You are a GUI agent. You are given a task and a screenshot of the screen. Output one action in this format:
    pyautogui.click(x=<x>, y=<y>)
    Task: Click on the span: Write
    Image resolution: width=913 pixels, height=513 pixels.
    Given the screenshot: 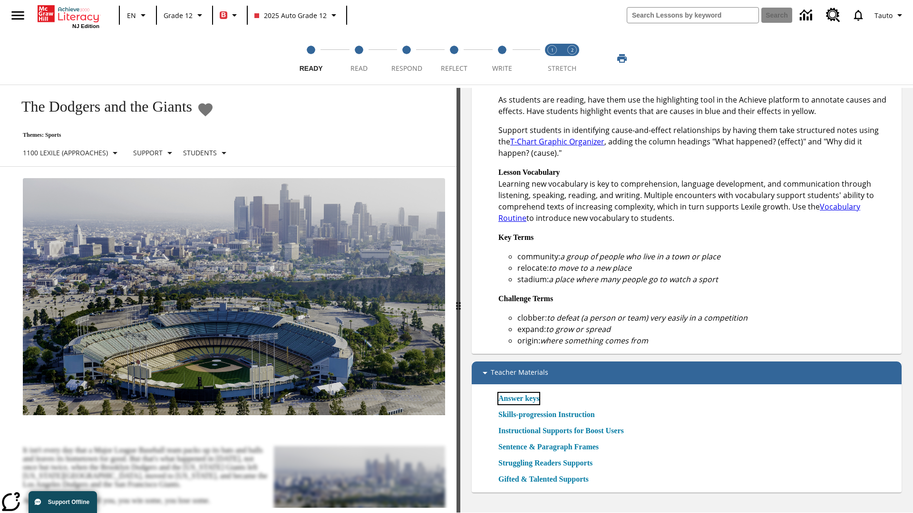 What is the action you would take?
    pyautogui.click(x=502, y=68)
    